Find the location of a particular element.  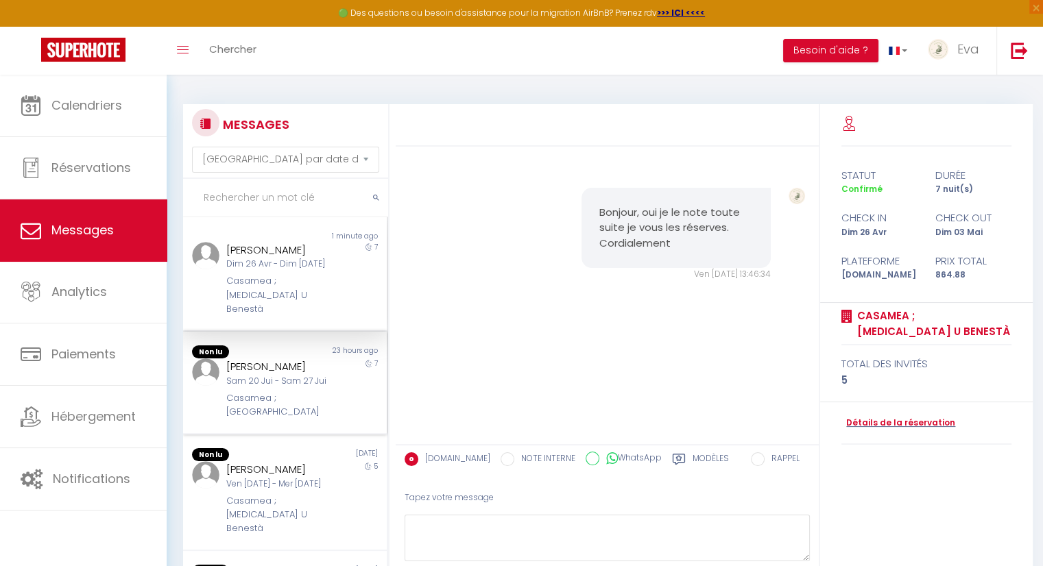

div: durée is located at coordinates (973, 176).